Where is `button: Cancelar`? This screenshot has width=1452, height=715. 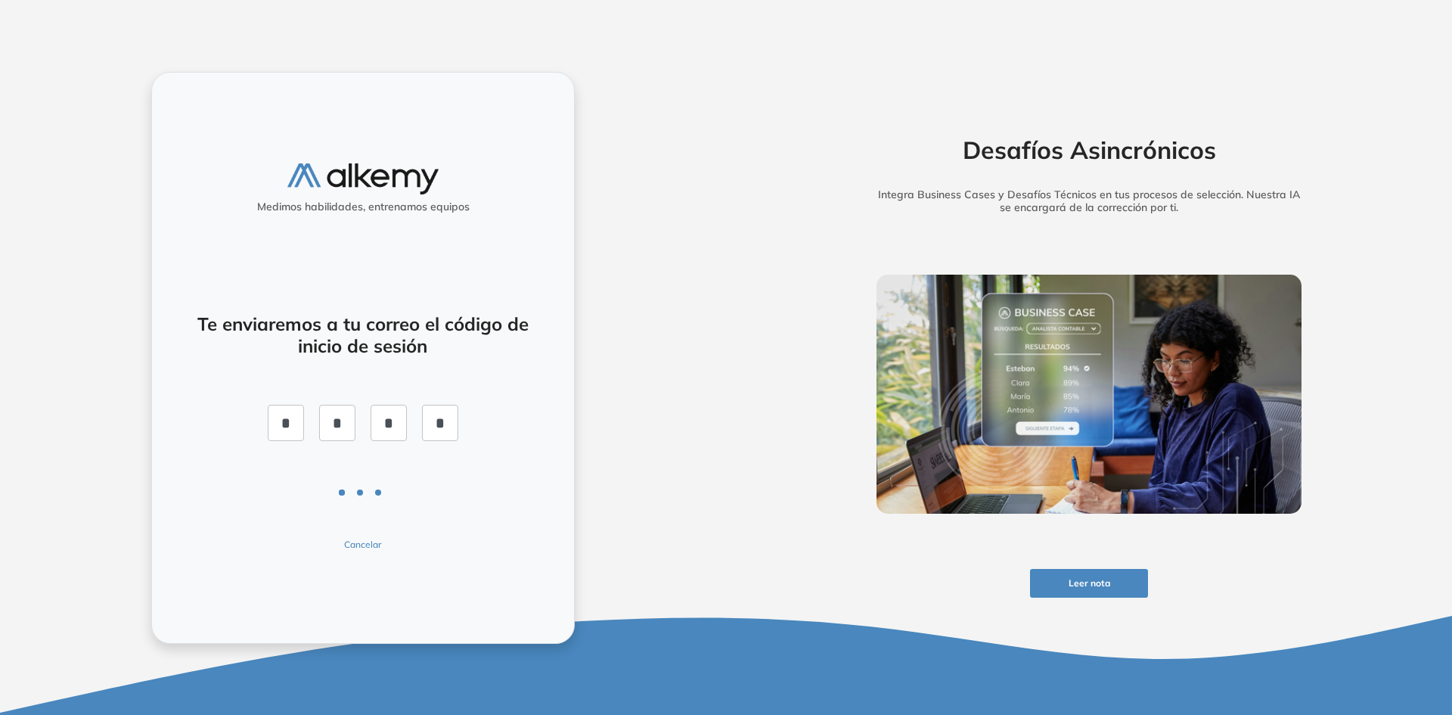
button: Cancelar is located at coordinates (363, 545).